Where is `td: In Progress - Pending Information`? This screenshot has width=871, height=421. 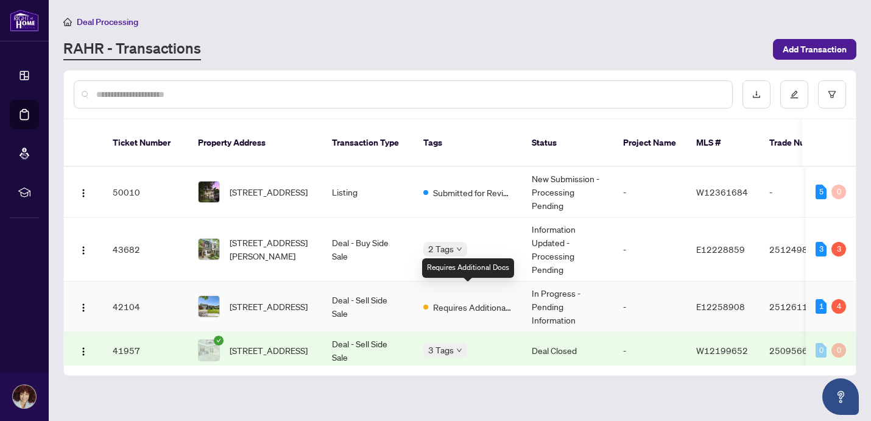
td: In Progress - Pending Information is located at coordinates (568, 307).